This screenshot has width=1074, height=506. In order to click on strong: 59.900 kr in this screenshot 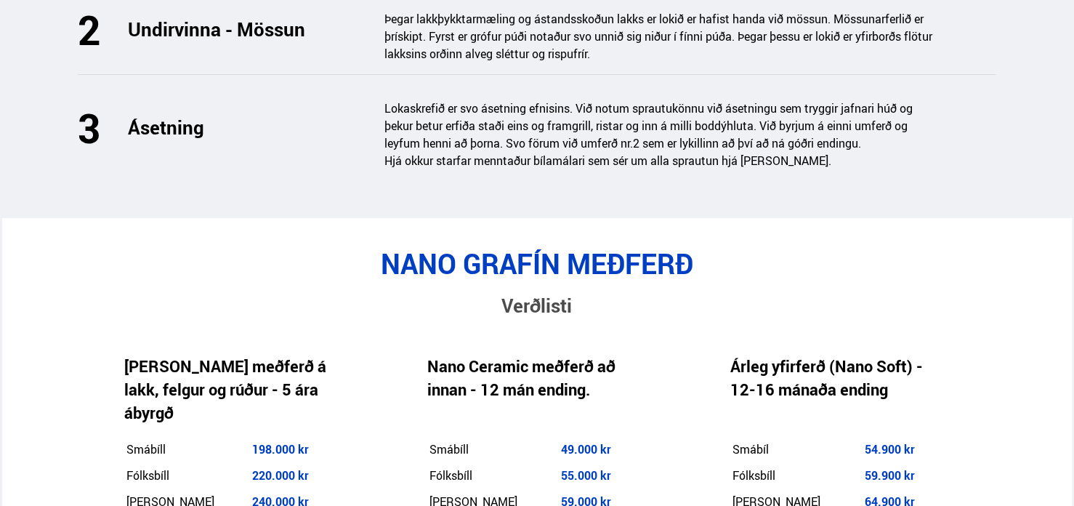, I will do `click(889, 475)`.